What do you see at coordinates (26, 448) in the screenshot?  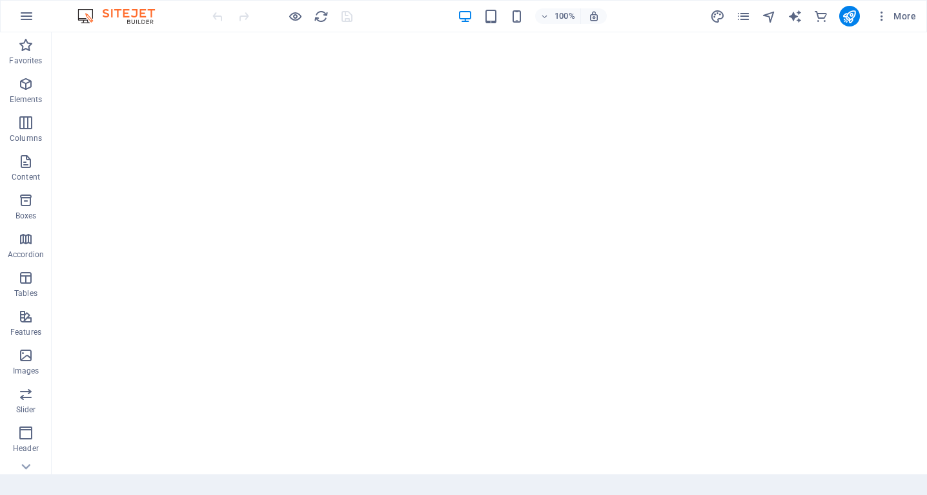 I see `p: Header` at bounding box center [26, 448].